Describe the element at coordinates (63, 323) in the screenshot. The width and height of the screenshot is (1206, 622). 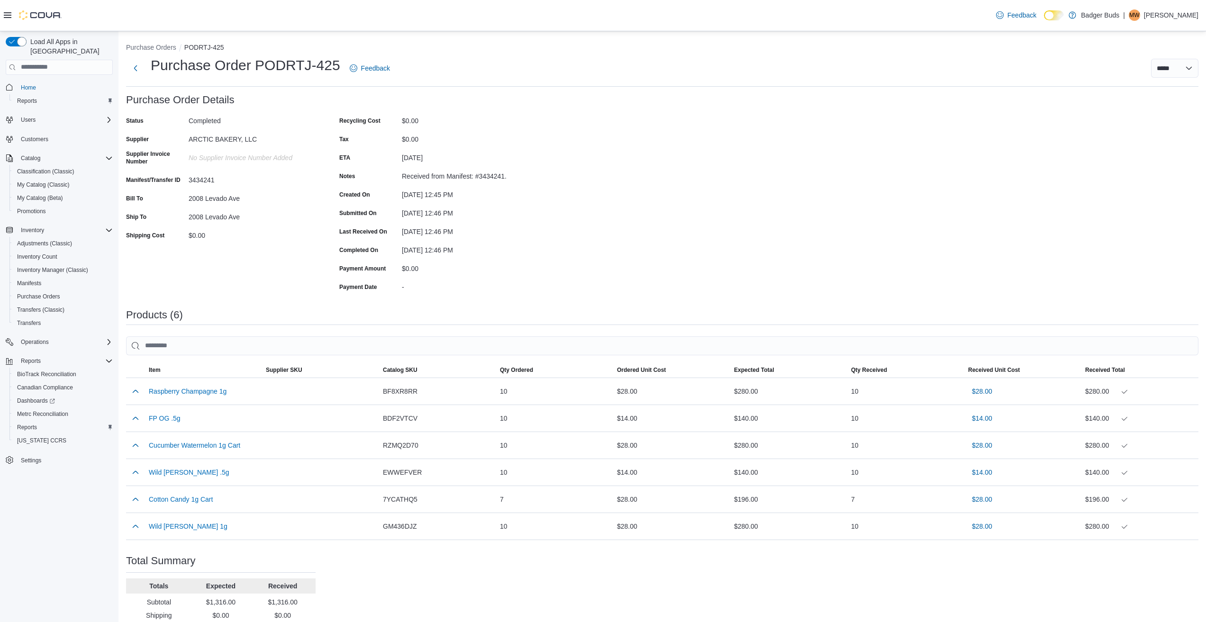
I see `button: Transfers` at that location.